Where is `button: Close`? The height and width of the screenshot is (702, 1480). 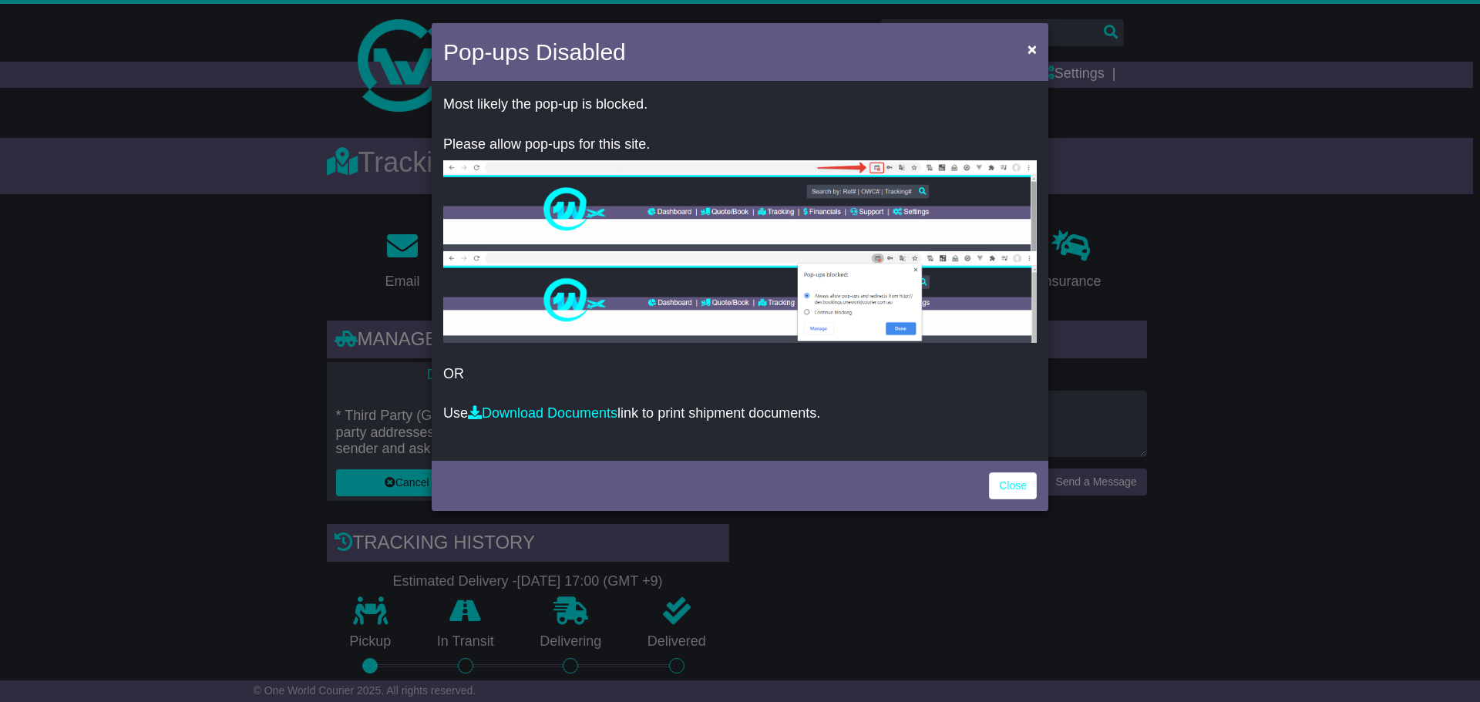
button: Close is located at coordinates (1032, 49).